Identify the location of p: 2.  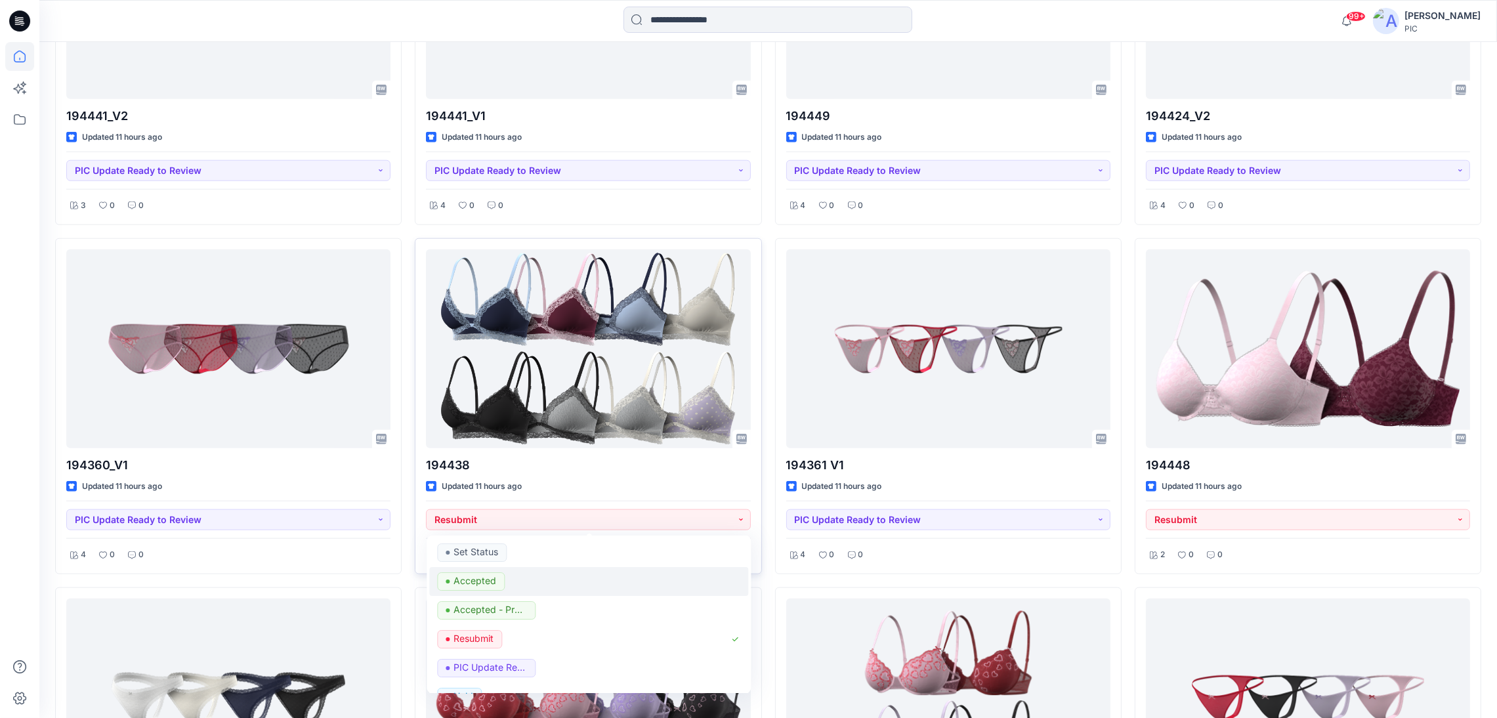
(1162, 555).